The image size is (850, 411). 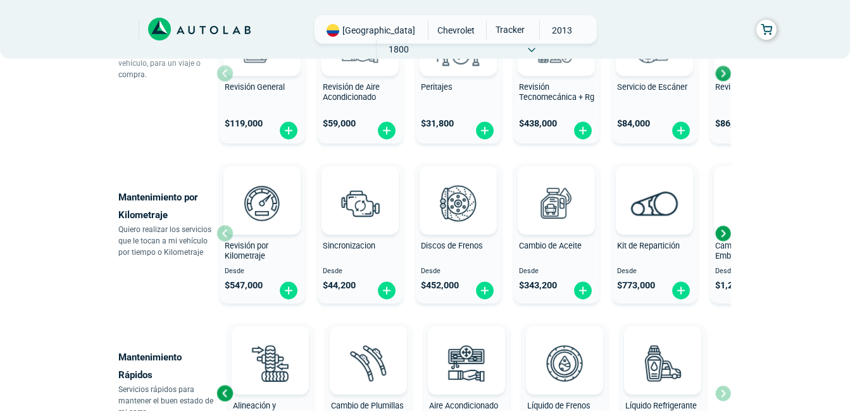 What do you see at coordinates (652, 87) in the screenshot?
I see `span: Servicio de Escáner` at bounding box center [652, 87].